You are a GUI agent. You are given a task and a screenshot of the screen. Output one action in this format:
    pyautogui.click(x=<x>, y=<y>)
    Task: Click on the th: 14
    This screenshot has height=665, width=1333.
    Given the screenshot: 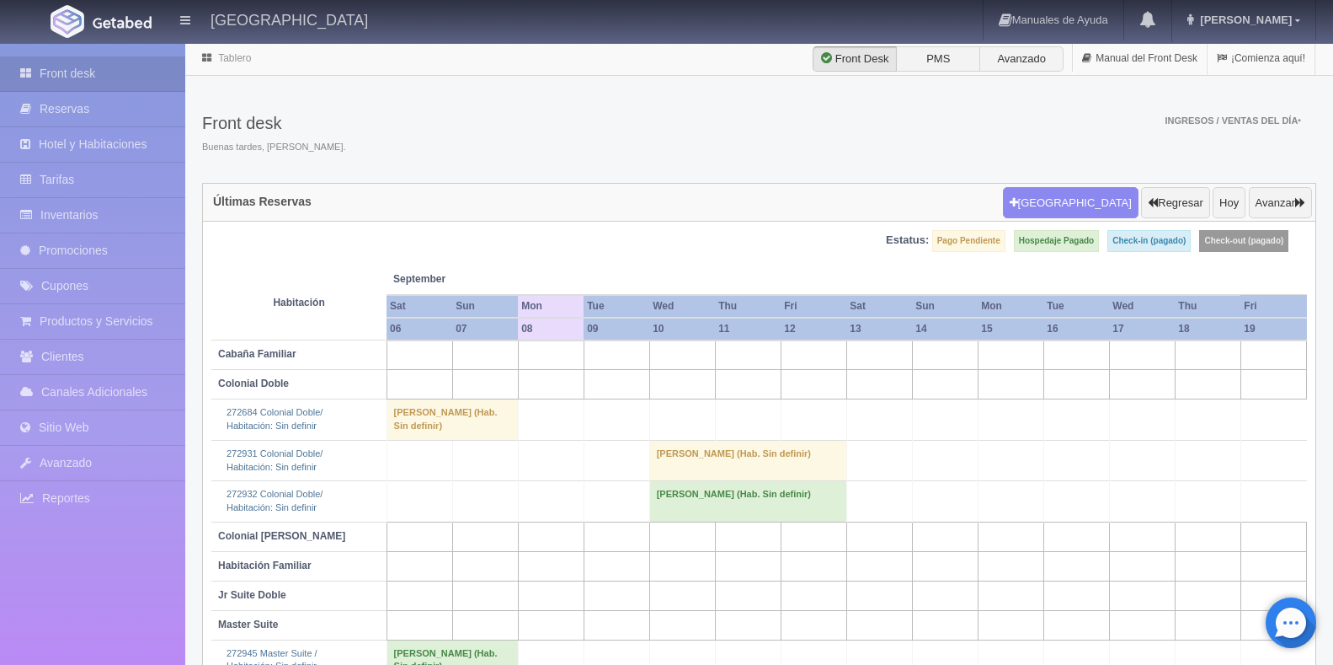 What is the action you would take?
    pyautogui.click(x=945, y=329)
    